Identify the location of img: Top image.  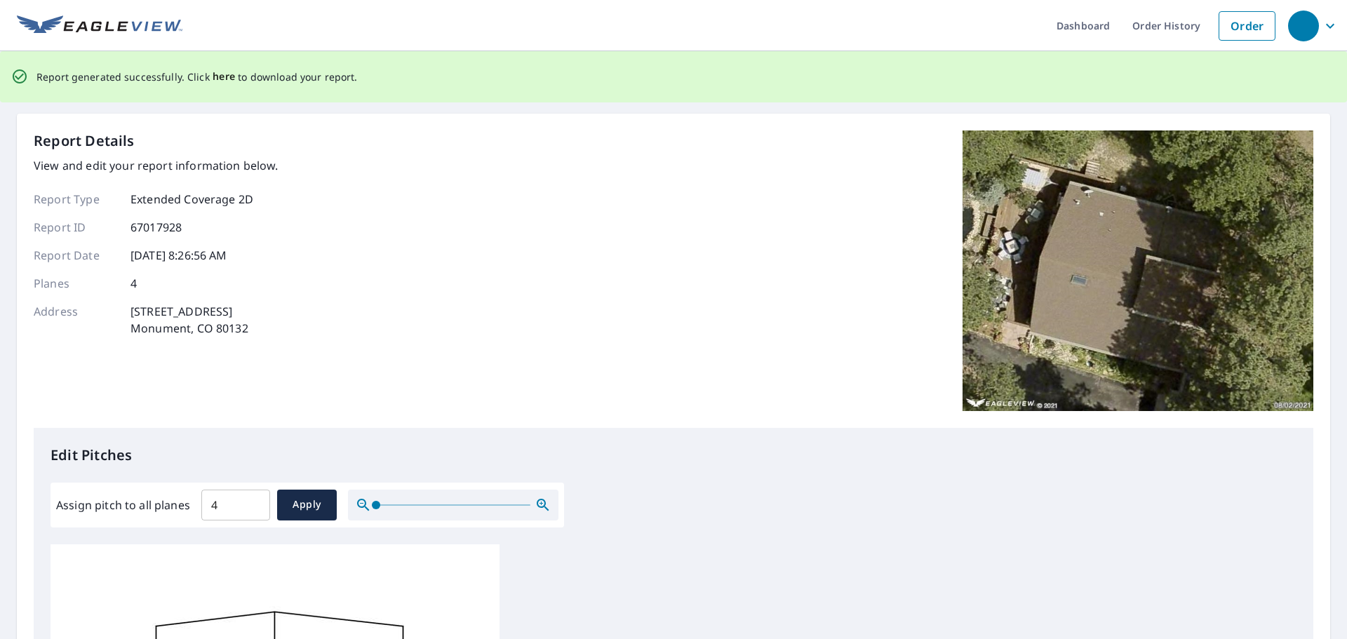
(1138, 271).